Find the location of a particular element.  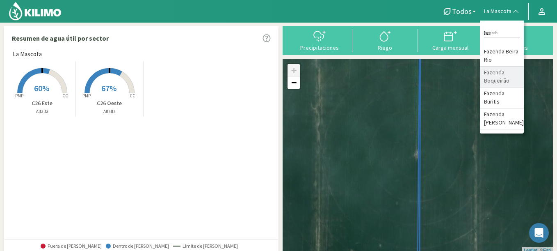

a: Zoom in is located at coordinates (294, 70).